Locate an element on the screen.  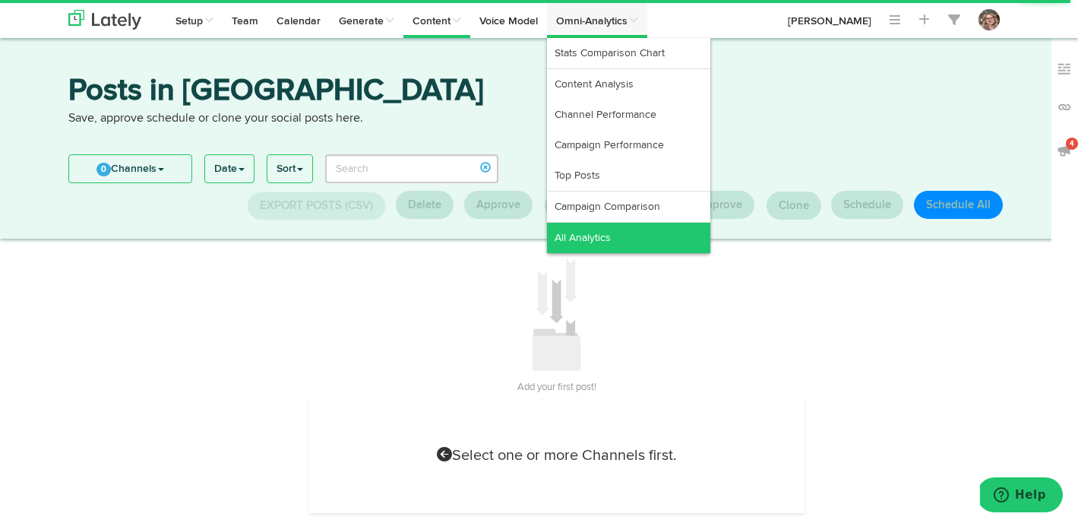
a: Channel Performance is located at coordinates (628, 115).